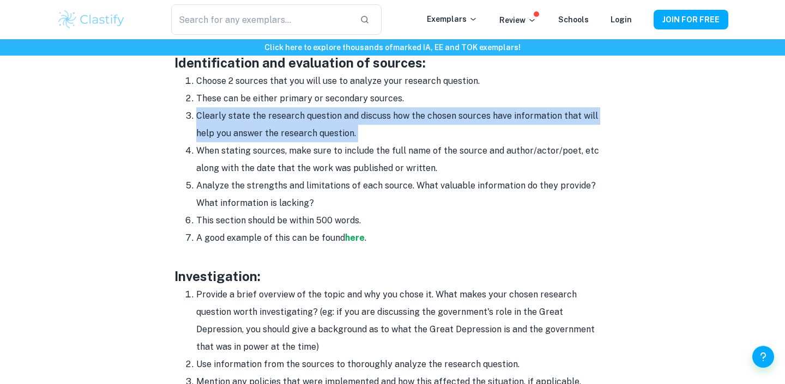  I want to click on button: Help and Feedback, so click(763, 357).